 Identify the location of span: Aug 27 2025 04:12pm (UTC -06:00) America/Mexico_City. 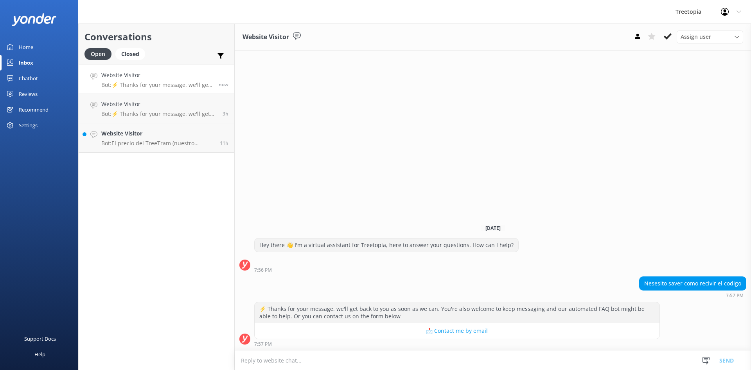
(225, 113).